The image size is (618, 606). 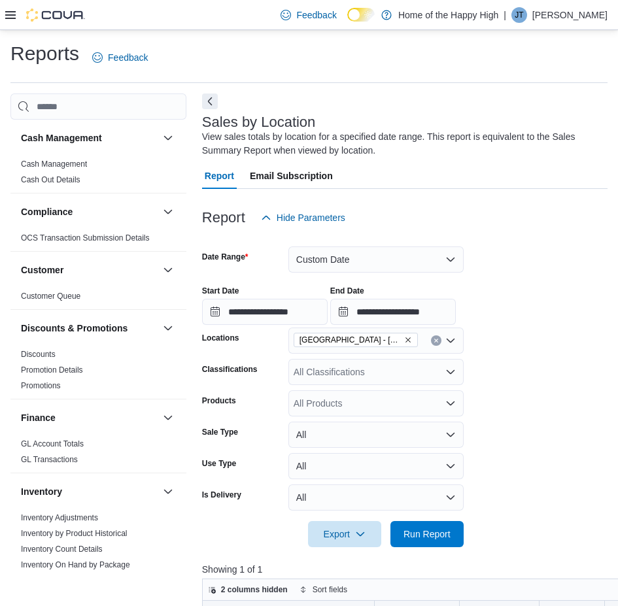 What do you see at coordinates (220, 291) in the screenshot?
I see `label: Start Date` at bounding box center [220, 291].